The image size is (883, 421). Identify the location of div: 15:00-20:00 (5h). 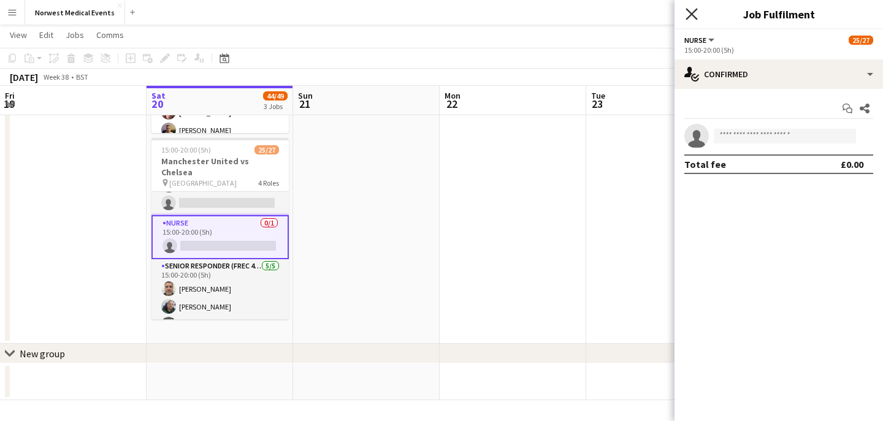
(778, 50).